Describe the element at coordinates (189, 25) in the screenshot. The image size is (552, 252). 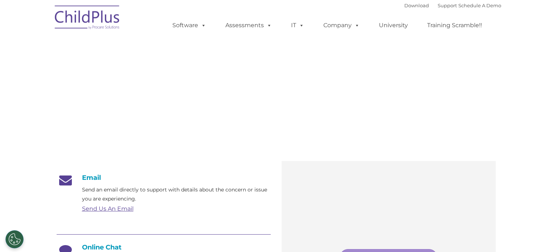
I see `a: Software` at that location.